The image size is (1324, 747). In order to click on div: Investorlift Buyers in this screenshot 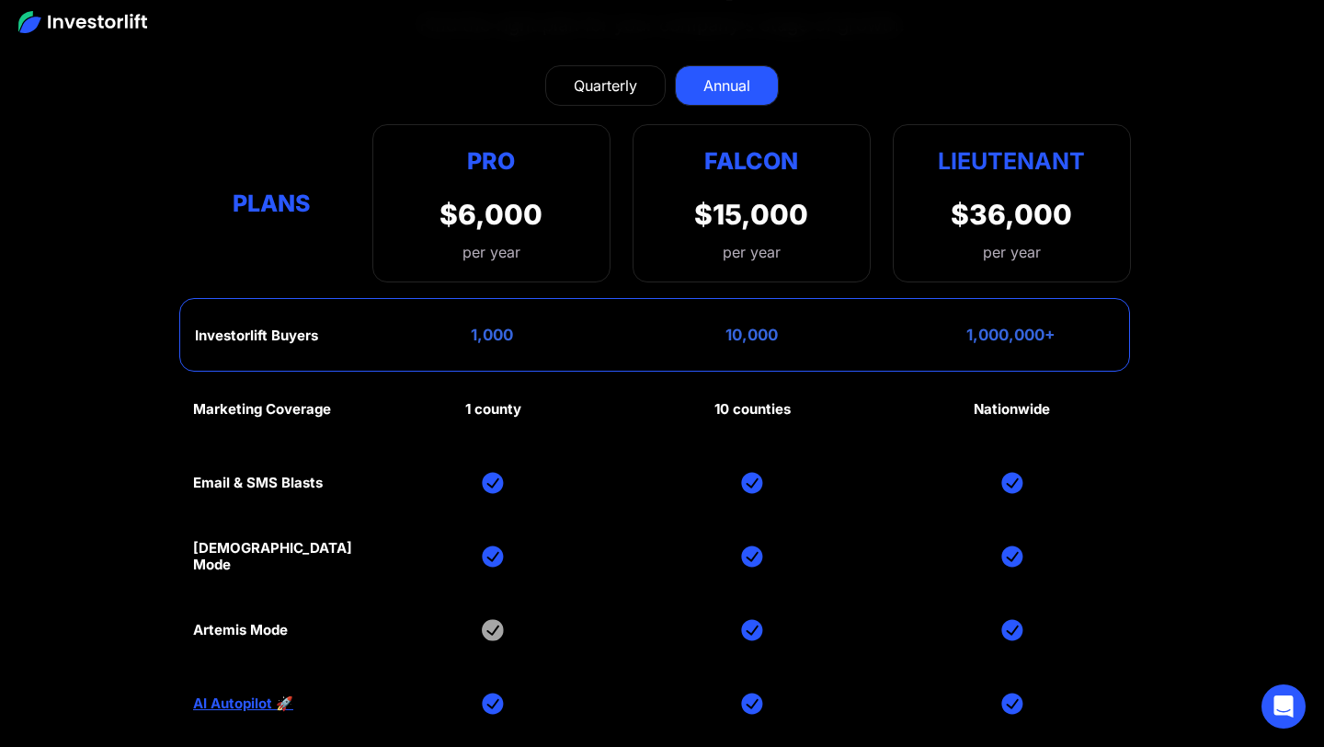, I will do `click(257, 336)`.